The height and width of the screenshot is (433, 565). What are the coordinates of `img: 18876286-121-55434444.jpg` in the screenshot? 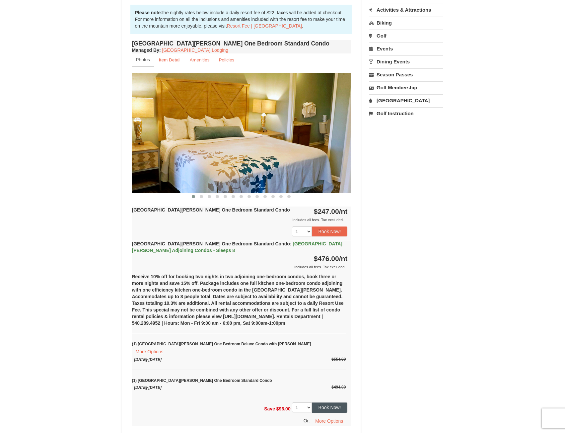 It's located at (242, 132).